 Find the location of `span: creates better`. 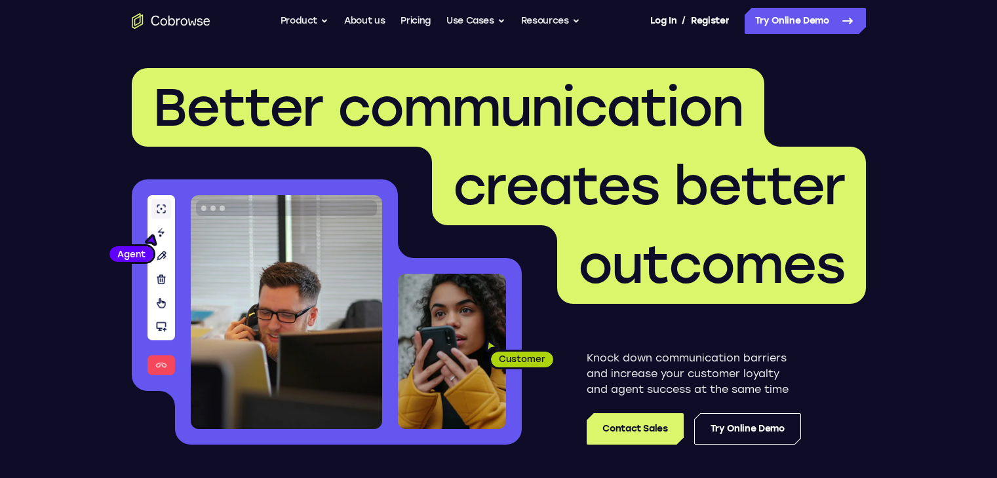

span: creates better is located at coordinates (649, 186).